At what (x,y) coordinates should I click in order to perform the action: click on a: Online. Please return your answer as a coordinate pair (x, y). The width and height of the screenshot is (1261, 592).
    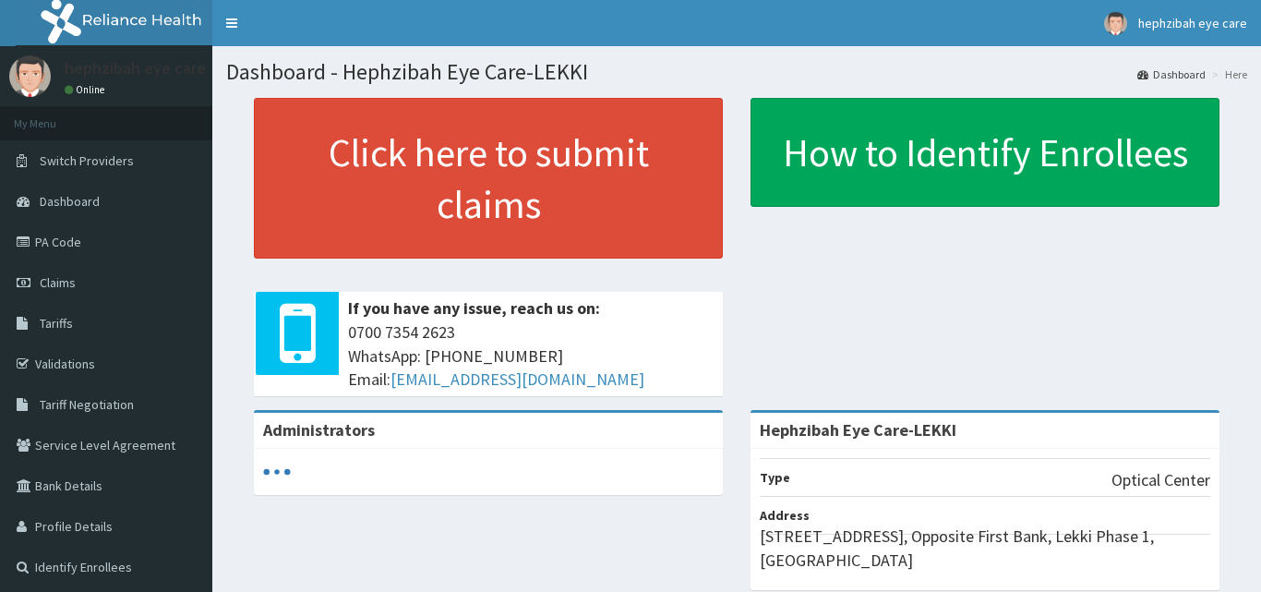
    Looking at the image, I should click on (87, 90).